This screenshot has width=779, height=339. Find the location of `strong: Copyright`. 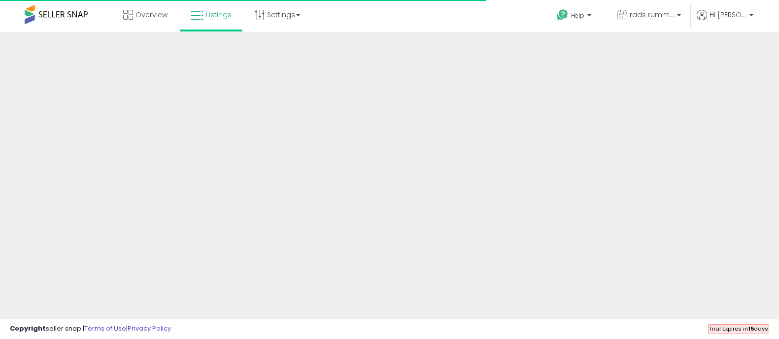

strong: Copyright is located at coordinates (28, 329).